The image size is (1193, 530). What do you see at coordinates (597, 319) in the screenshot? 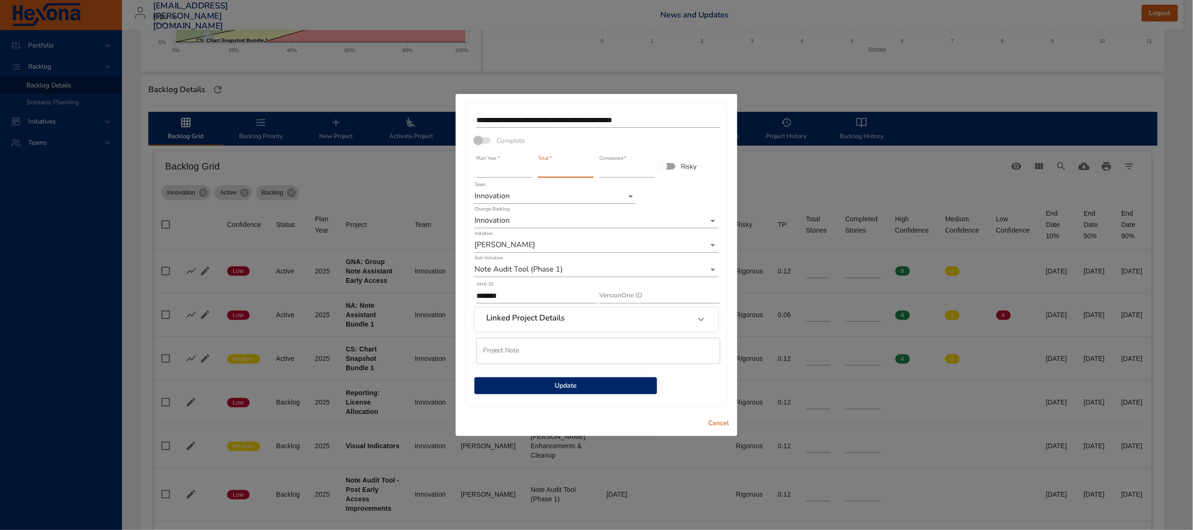
I see `div: Linked Project Details` at bounding box center [597, 319].